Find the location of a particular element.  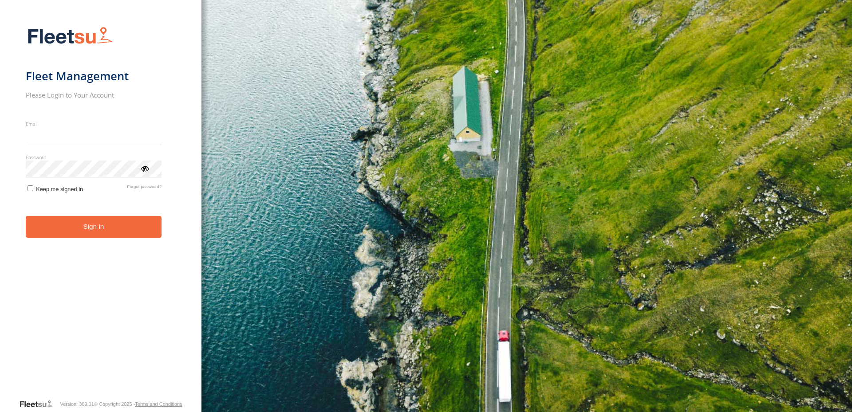

span: Keep me signed in is located at coordinates (59, 189).